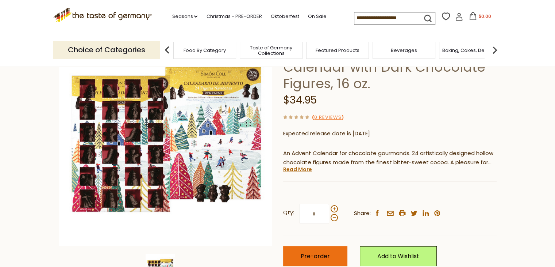 The height and width of the screenshot is (267, 555). I want to click on img: Simon Coll Advent Calendar, so click(165, 138).